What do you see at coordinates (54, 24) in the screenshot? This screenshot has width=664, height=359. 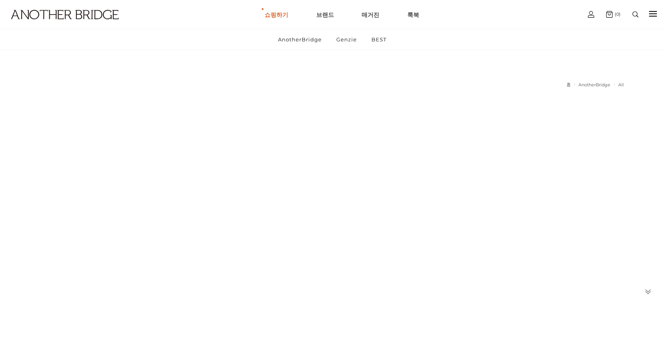 I see `a: logo` at bounding box center [54, 24].